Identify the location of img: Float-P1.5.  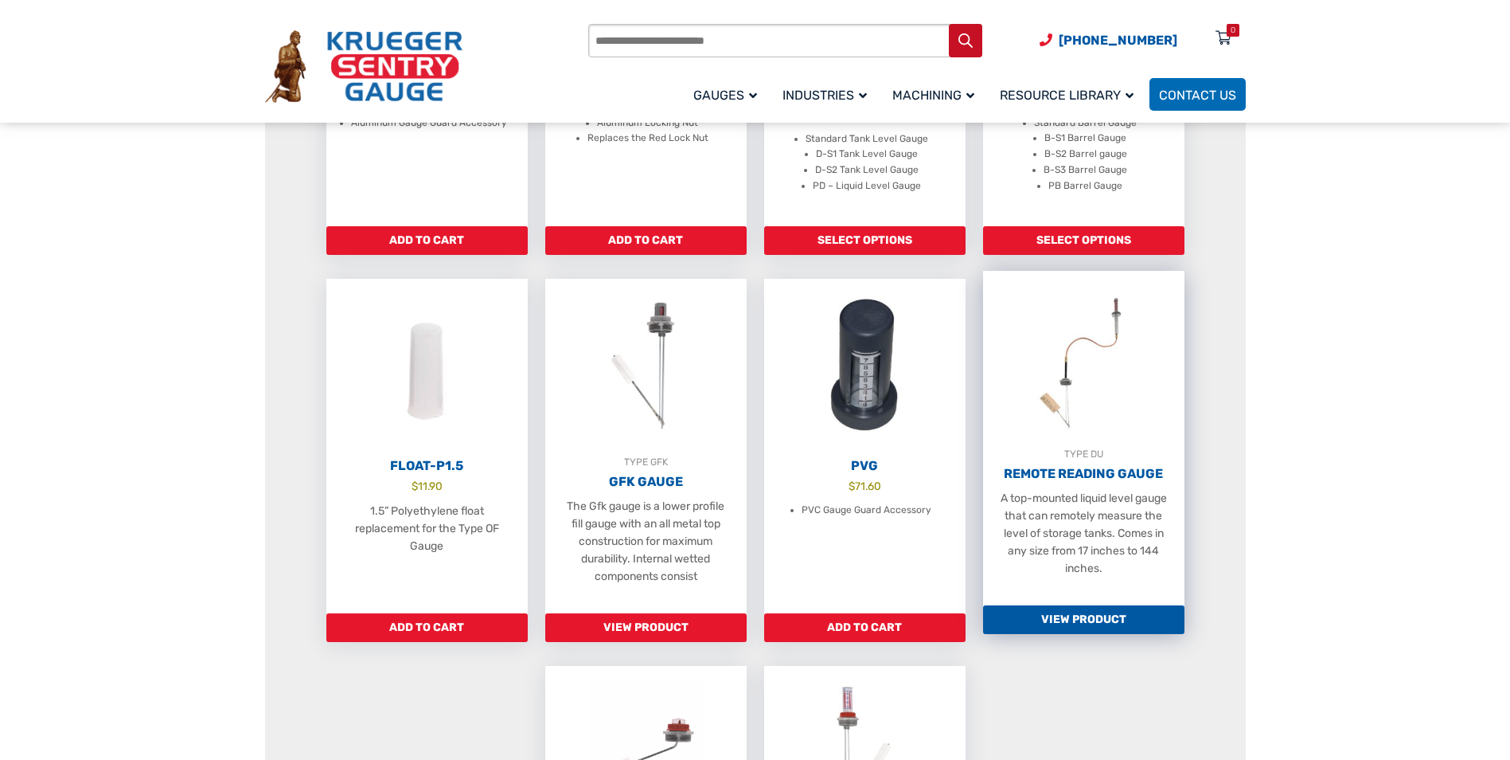
(427, 366).